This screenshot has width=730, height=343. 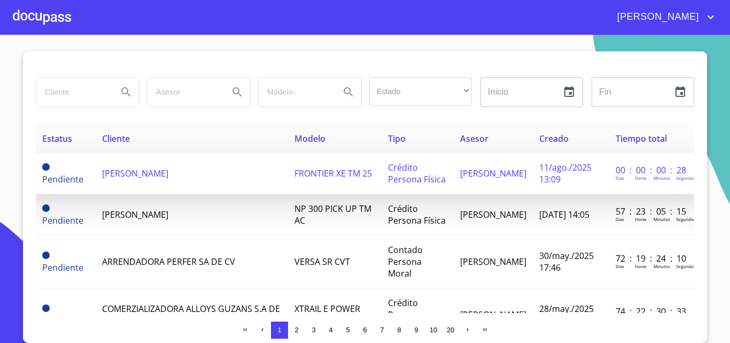 I want to click on span: 1, so click(x=279, y=329).